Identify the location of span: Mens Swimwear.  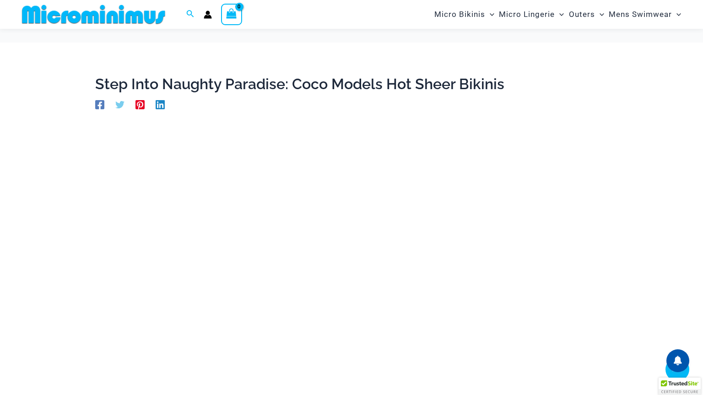
(640, 14).